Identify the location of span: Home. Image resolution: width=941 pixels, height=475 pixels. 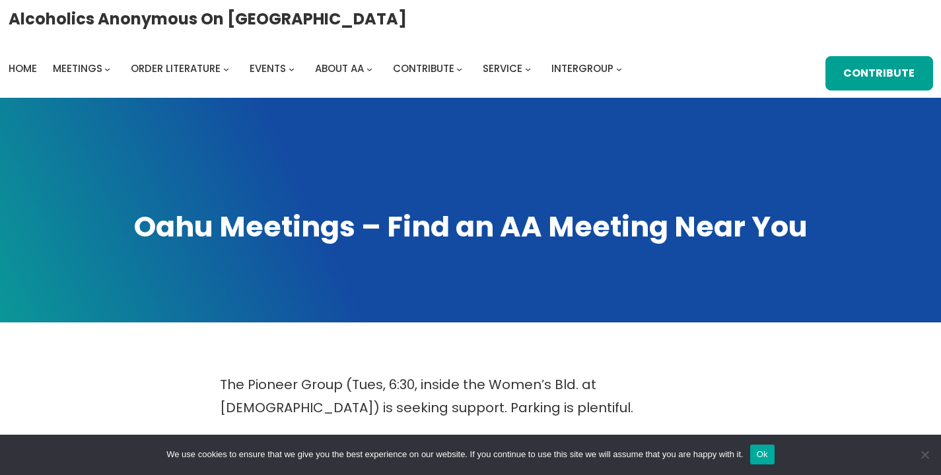
(22, 68).